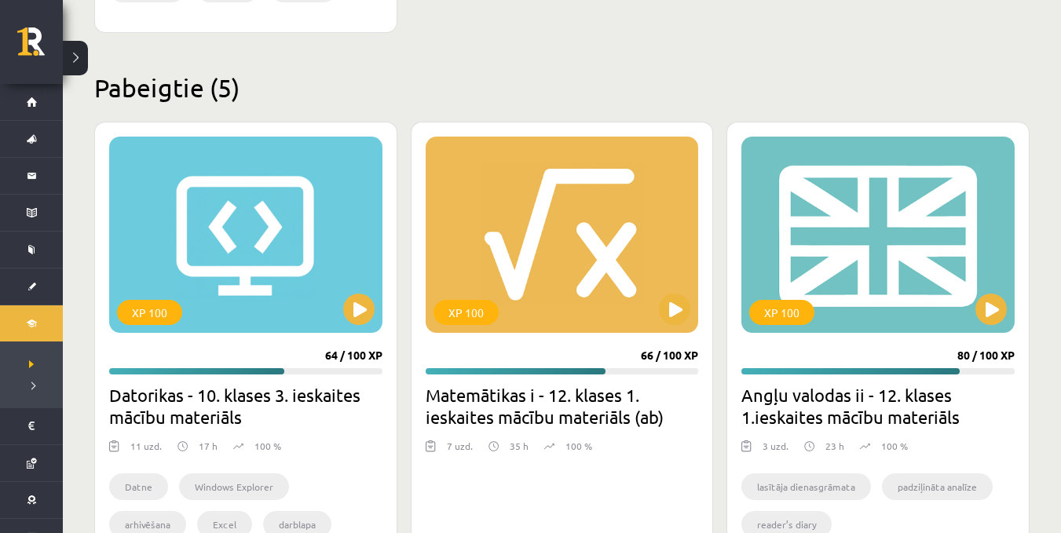 The image size is (1061, 533). What do you see at coordinates (234, 487) in the screenshot?
I see `li: Windows Explorer` at bounding box center [234, 487].